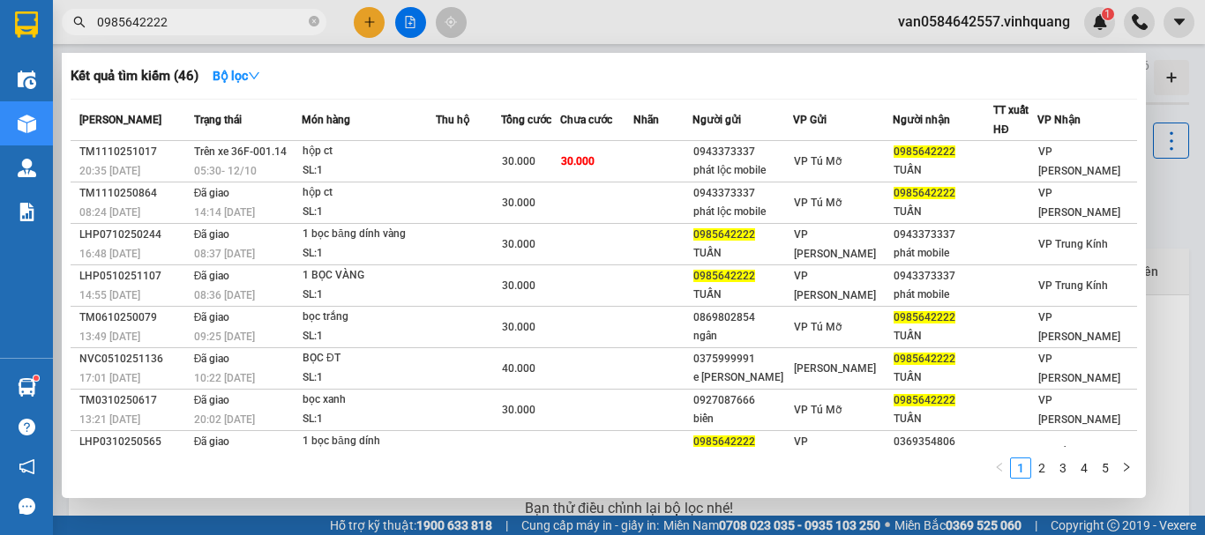  What do you see at coordinates (218, 120) in the screenshot?
I see `span: Trạng thái` at bounding box center [218, 120].